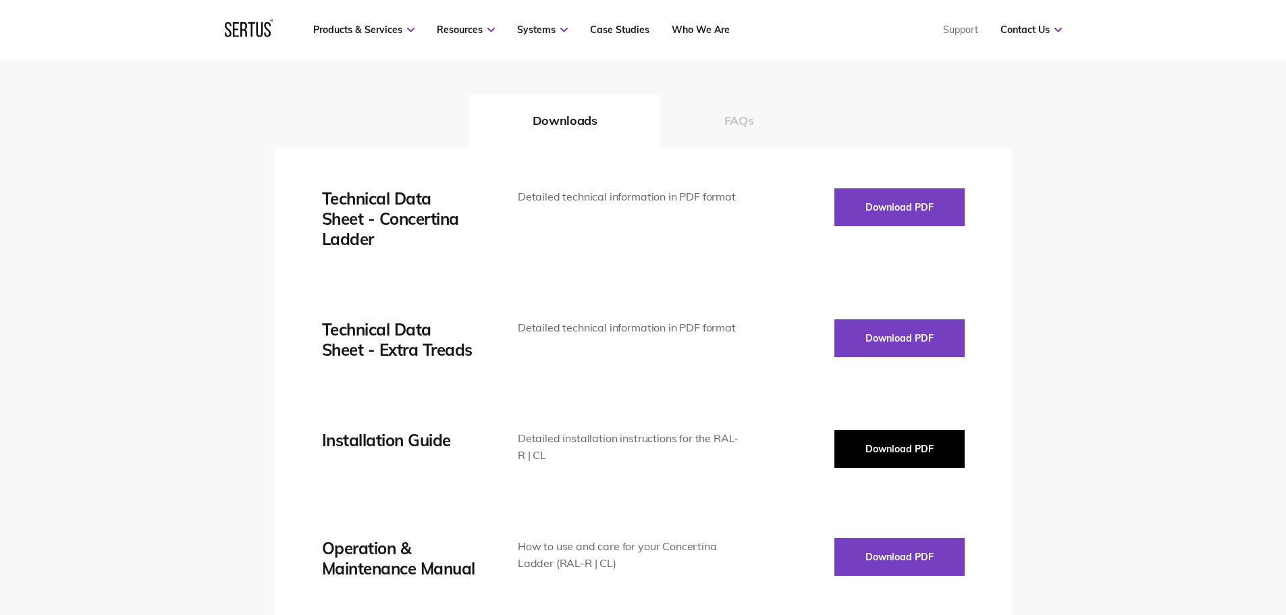  Describe the element at coordinates (739, 121) in the screenshot. I see `button: FAQs` at that location.